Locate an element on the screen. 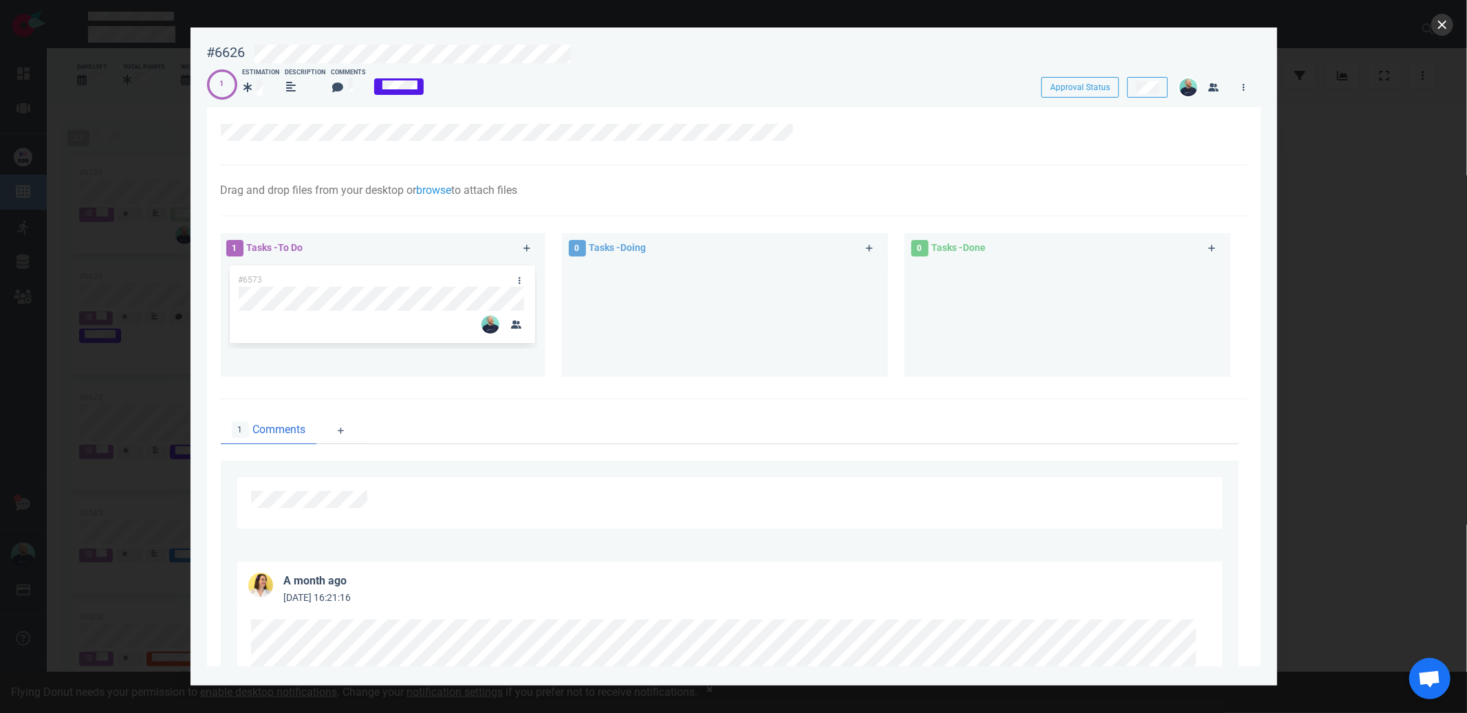 The image size is (1467, 713). div: 1 is located at coordinates (222, 84).